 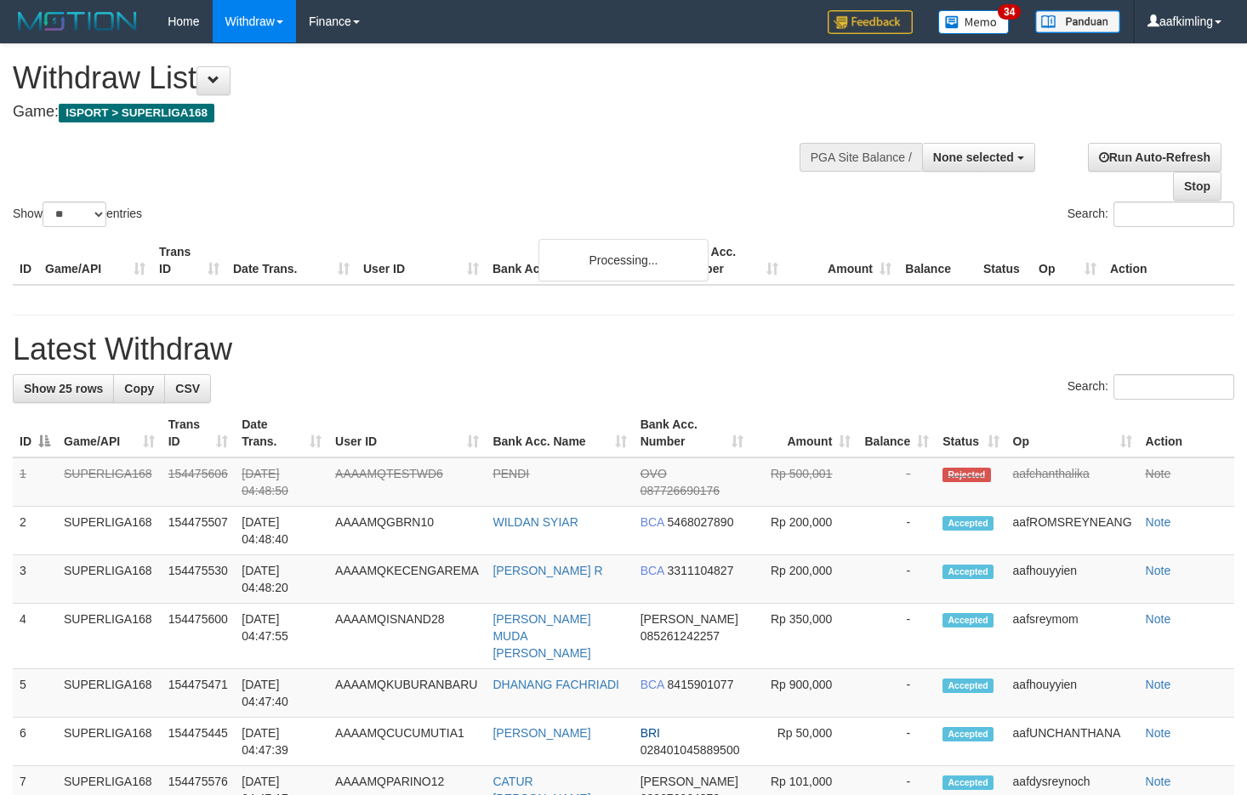 I want to click on th: Date Trans., so click(x=291, y=260).